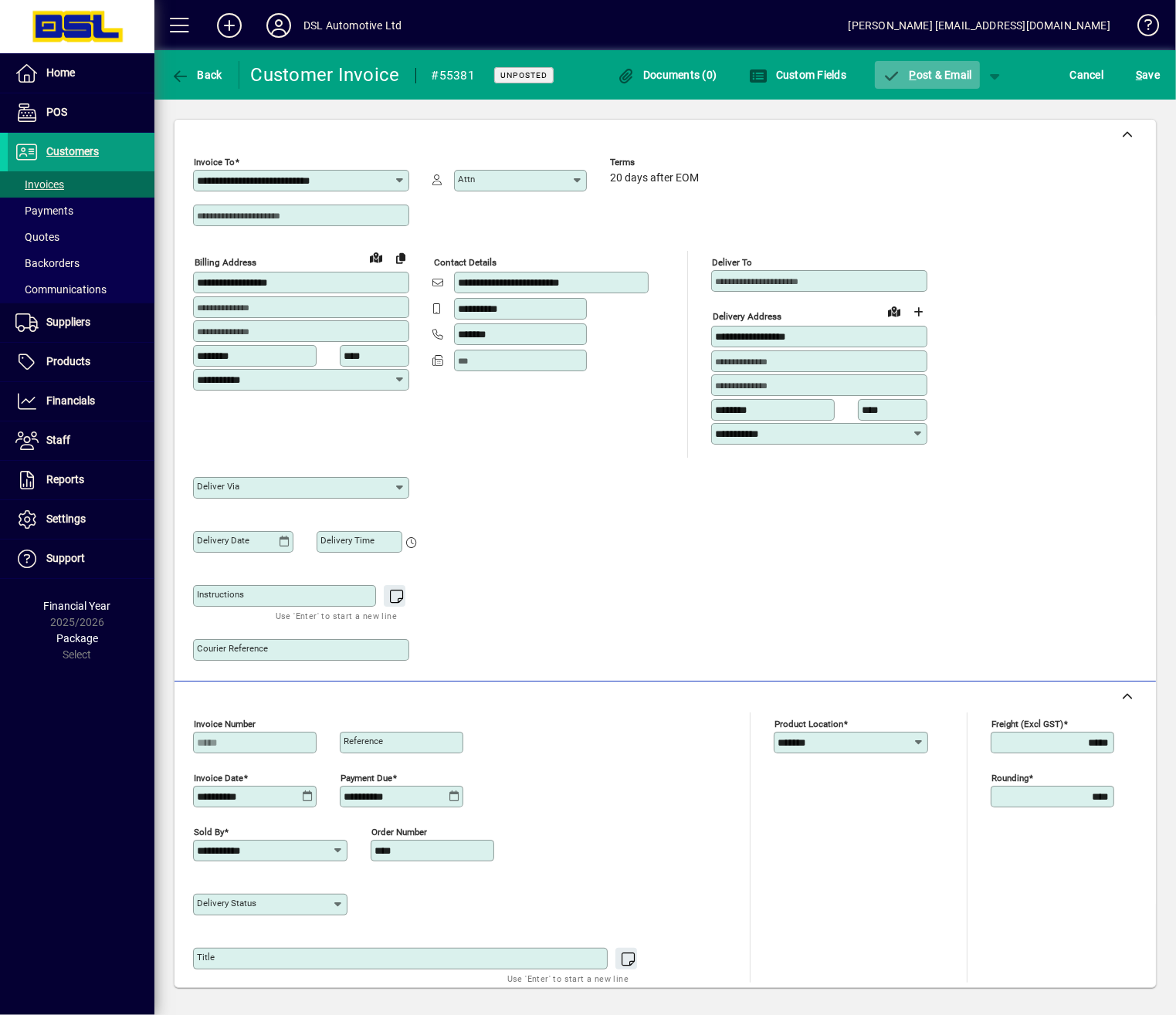  Describe the element at coordinates (229, 26) in the screenshot. I see `button: Add` at that location.